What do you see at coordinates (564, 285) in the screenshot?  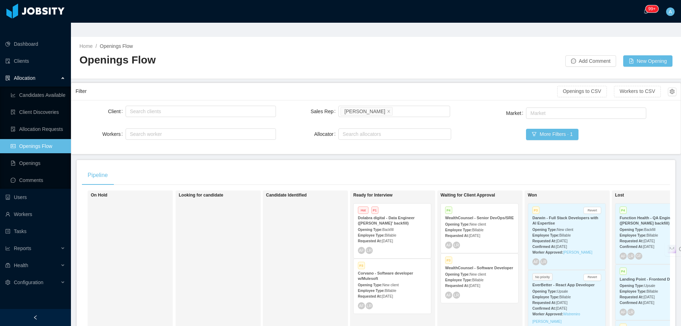 I see `strong: EverBetter - React App Developer` at bounding box center [564, 285].